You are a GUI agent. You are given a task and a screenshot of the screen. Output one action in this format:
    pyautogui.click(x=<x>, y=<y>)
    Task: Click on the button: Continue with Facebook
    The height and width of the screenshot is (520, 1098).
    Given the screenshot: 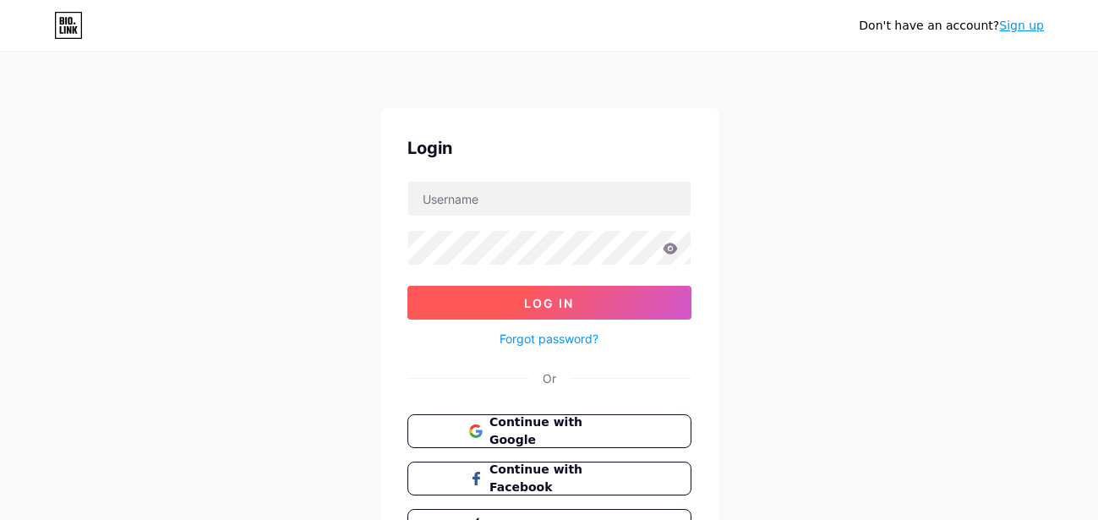 What is the action you would take?
    pyautogui.click(x=550, y=479)
    